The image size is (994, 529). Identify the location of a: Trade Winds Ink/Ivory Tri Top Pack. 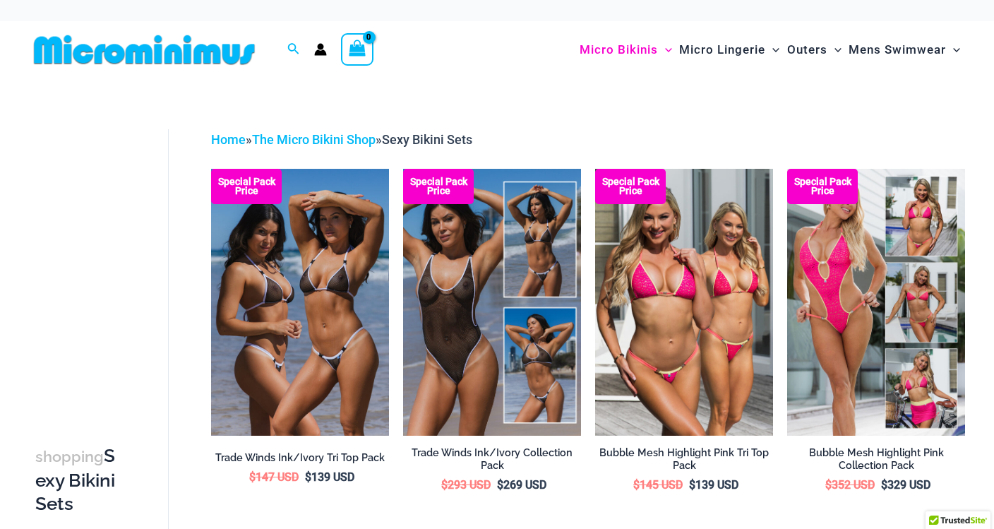
(300, 460).